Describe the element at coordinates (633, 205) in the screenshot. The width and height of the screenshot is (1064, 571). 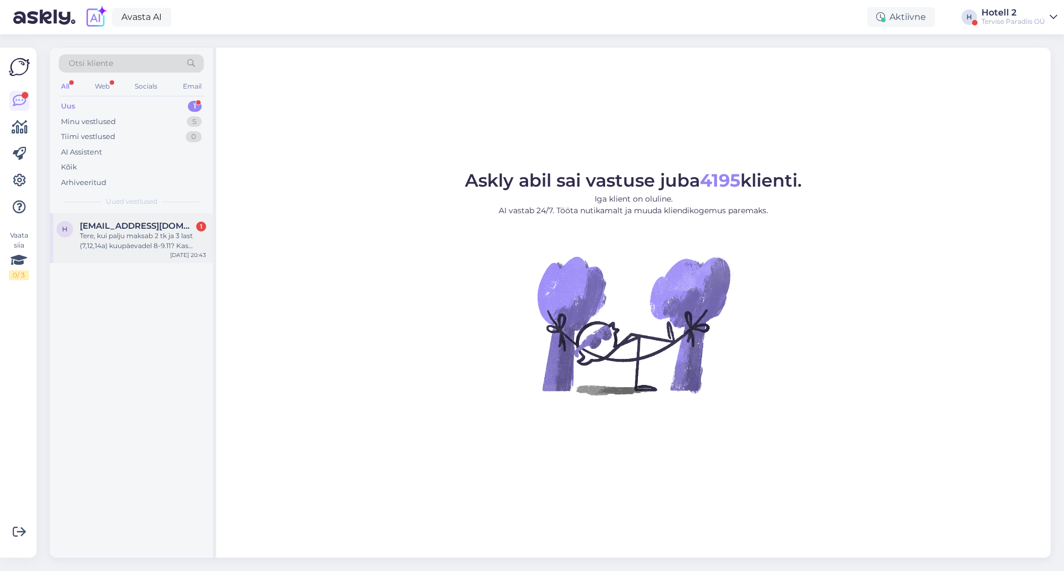
I see `p: Iga klient on oluline. AI vastab 24/7. Tööta nutikamalt ja muuda kliendikogemus paremaks.` at that location.